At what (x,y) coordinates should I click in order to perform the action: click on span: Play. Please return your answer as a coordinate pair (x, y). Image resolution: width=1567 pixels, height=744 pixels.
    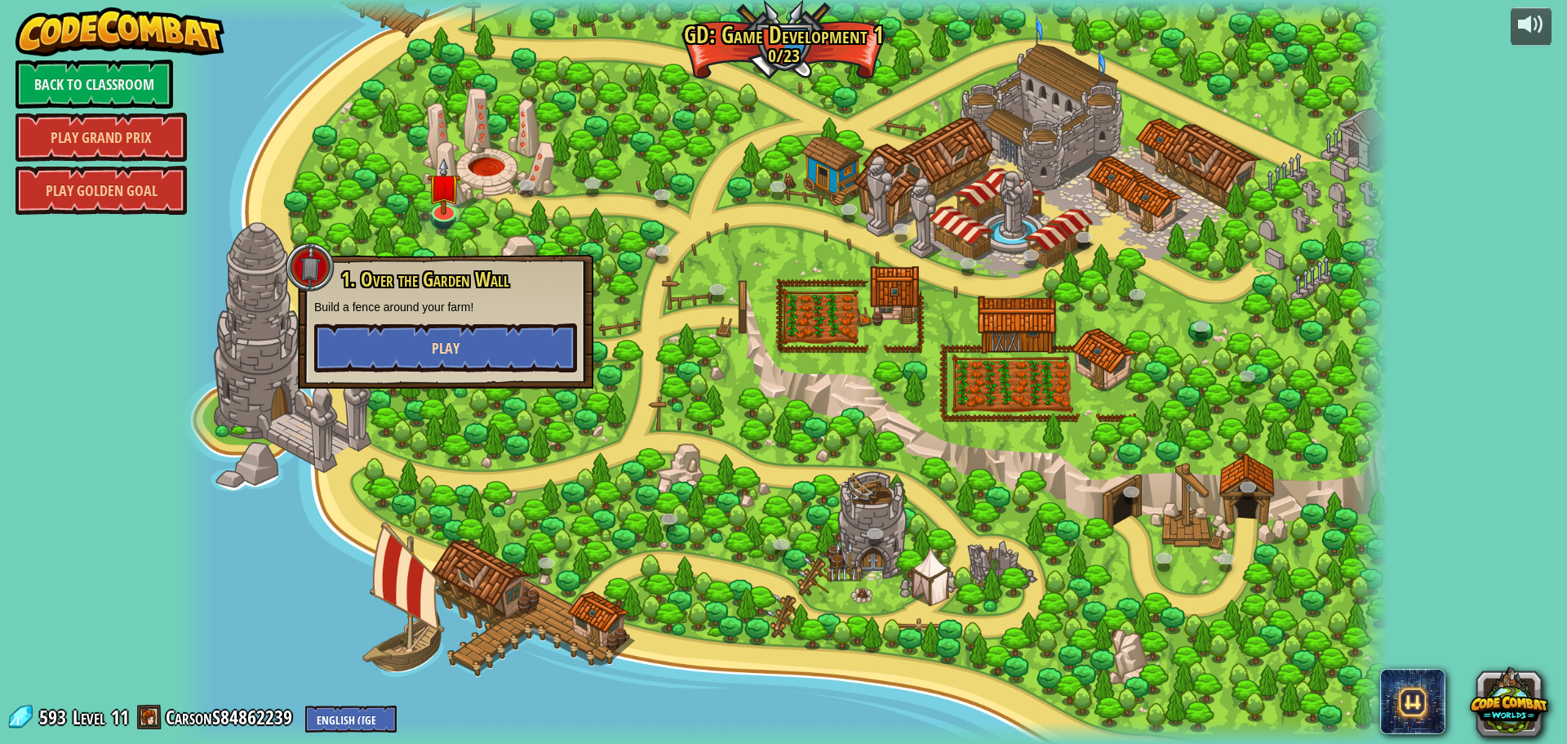
    Looking at the image, I should click on (446, 348).